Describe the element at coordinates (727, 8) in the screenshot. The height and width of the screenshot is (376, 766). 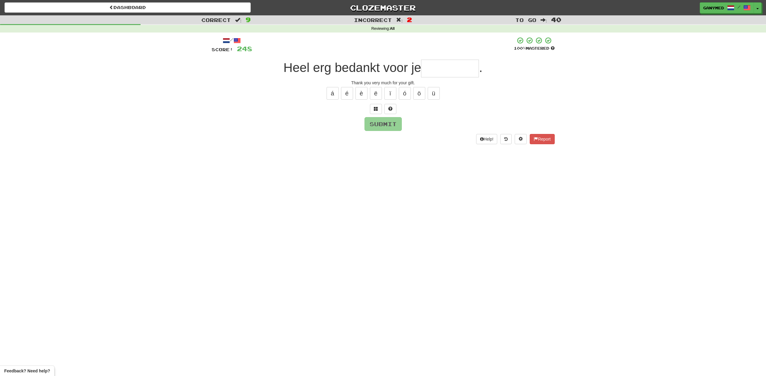
I see `a: ganymed /` at that location.